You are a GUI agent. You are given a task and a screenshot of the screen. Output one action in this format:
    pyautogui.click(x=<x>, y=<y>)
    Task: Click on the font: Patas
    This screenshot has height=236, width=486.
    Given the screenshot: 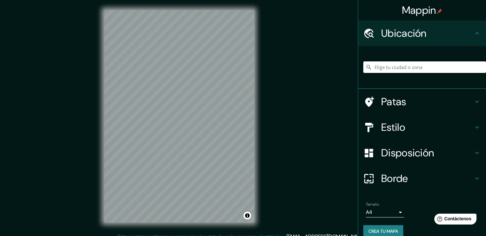 What is the action you would take?
    pyautogui.click(x=393, y=102)
    